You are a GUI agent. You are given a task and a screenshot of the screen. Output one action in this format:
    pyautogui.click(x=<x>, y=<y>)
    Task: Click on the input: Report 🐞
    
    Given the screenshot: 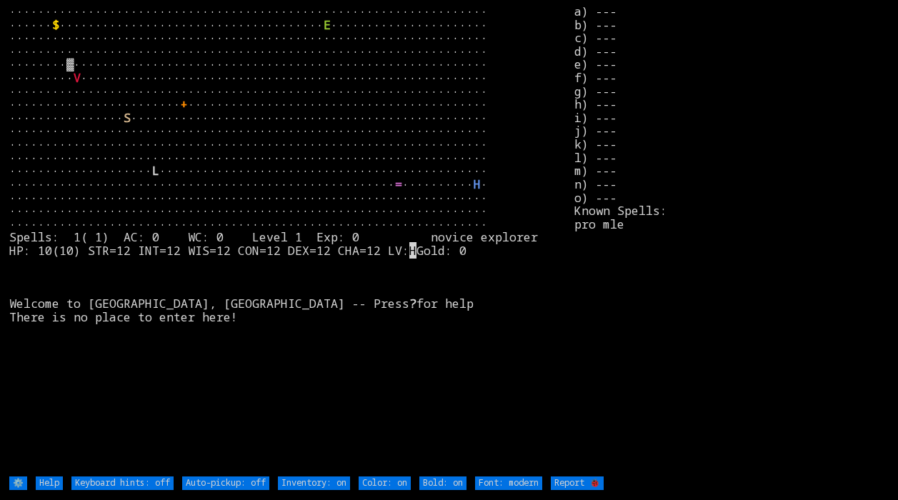 What is the action you would take?
    pyautogui.click(x=577, y=483)
    